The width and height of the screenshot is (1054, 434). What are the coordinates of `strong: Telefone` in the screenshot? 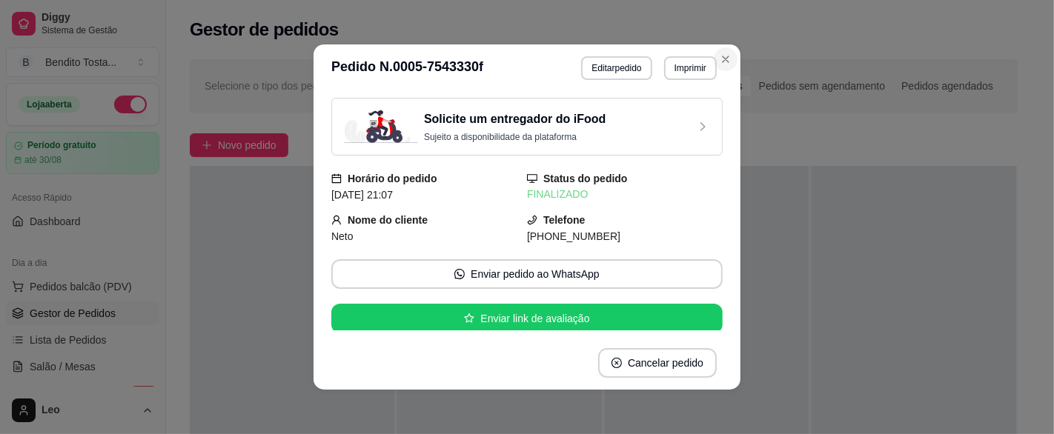 It's located at (564, 220).